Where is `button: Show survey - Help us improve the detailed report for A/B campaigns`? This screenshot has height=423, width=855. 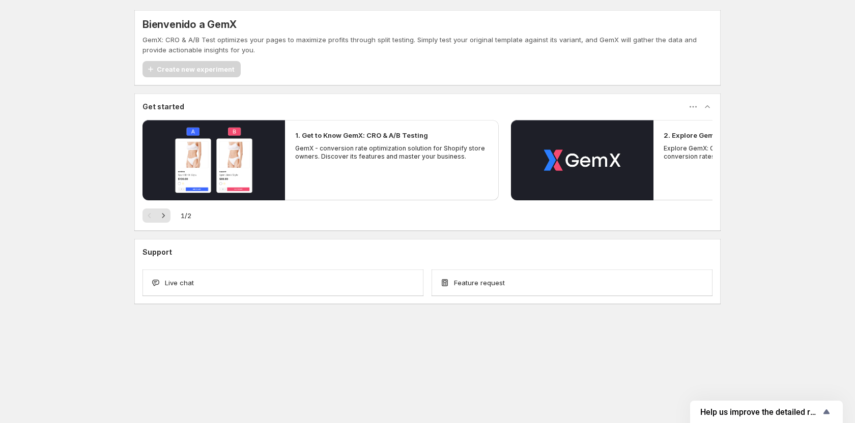 button: Show survey - Help us improve the detailed report for A/B campaigns is located at coordinates (767, 412).